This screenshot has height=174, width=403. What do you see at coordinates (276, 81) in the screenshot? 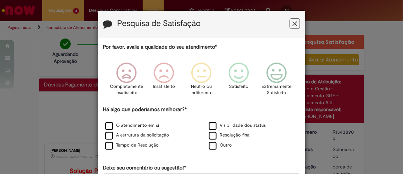
I see `div: Extremamente Satisfeito` at bounding box center [276, 81].